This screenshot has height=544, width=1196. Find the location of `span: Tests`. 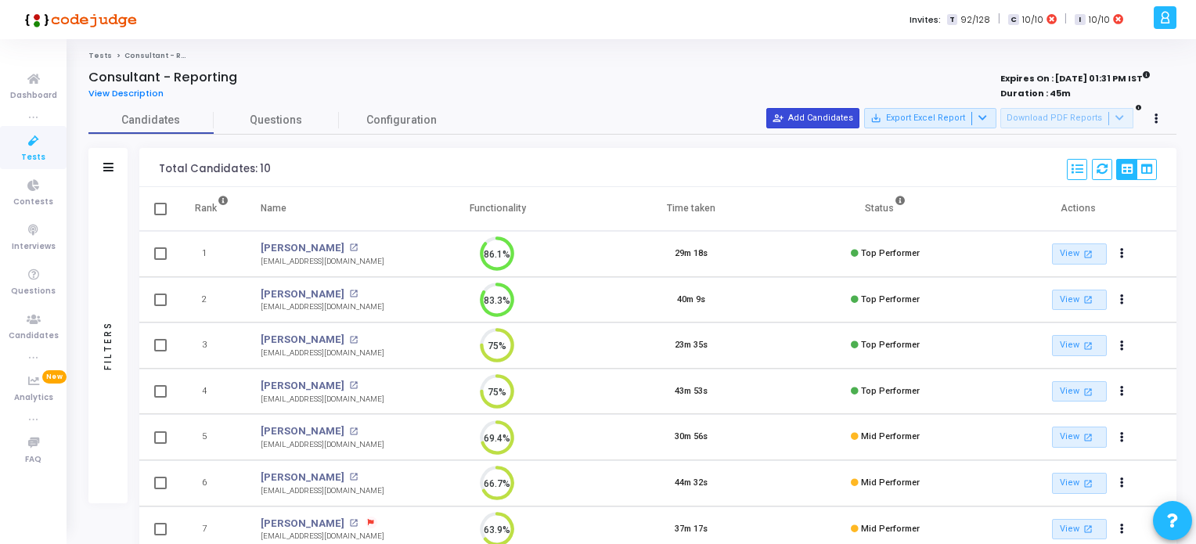

span: Tests is located at coordinates (33, 157).